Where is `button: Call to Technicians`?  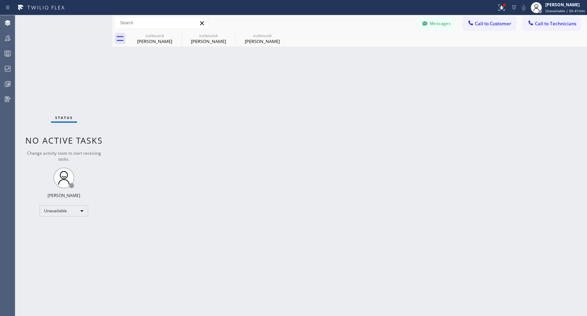 button: Call to Technicians is located at coordinates (552, 24).